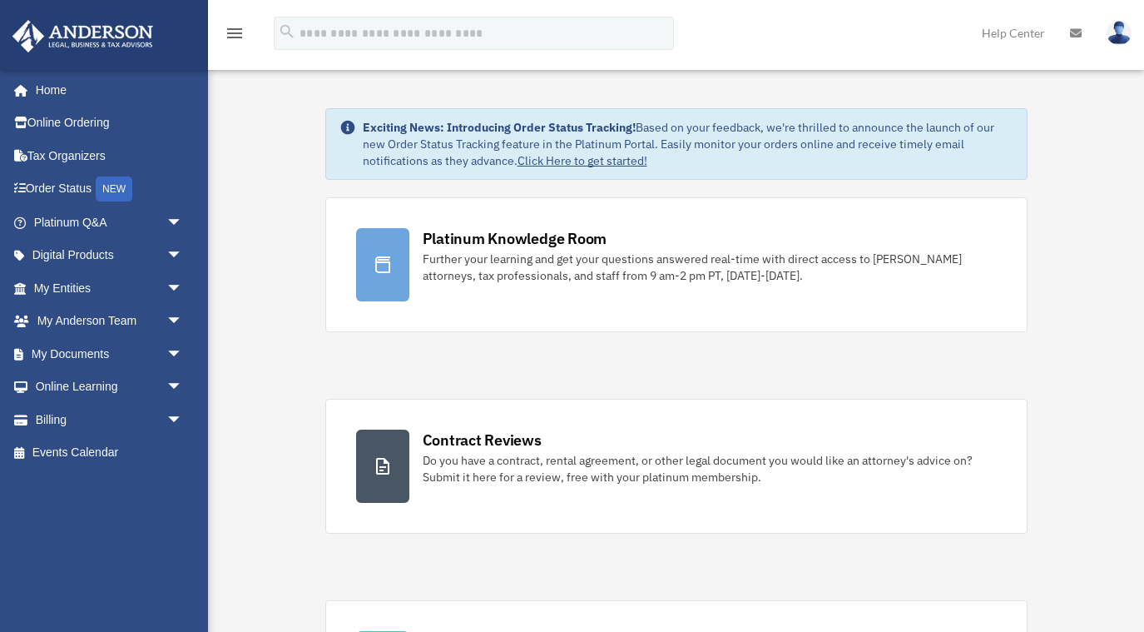 Image resolution: width=1144 pixels, height=632 pixels. What do you see at coordinates (110, 255) in the screenshot?
I see `a: Digital Productsarrow_drop_down` at bounding box center [110, 255].